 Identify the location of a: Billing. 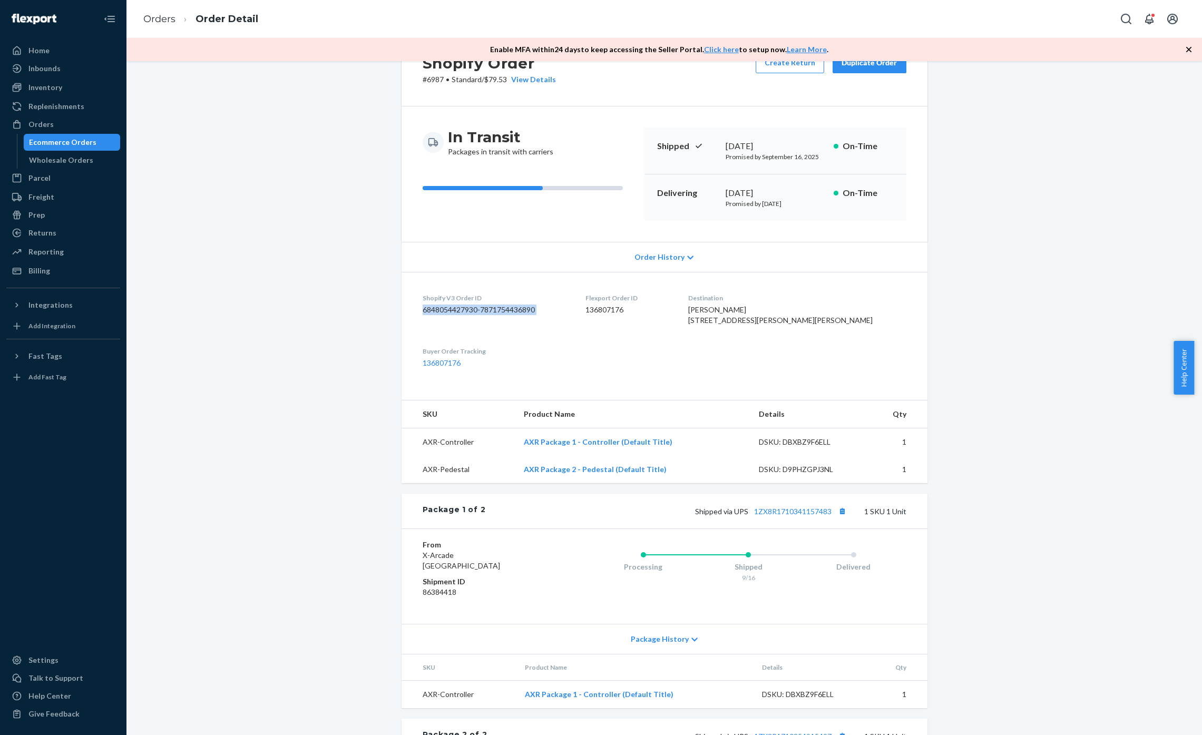
(63, 271).